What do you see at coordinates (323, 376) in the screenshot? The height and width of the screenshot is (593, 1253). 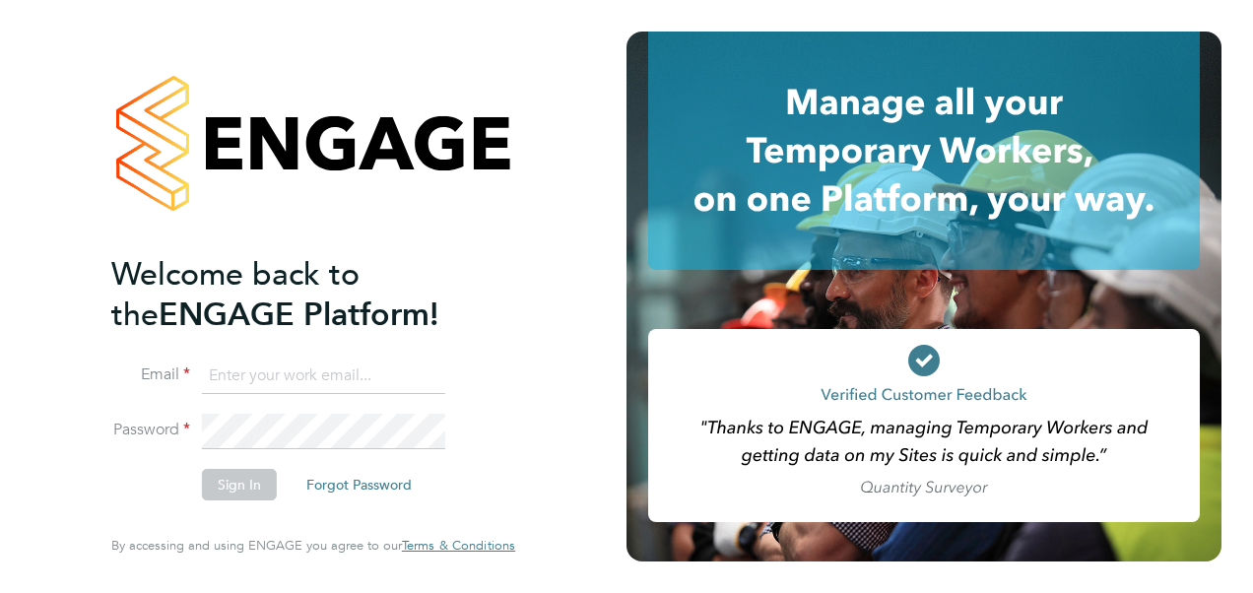 I see `input: Enter your work email...` at bounding box center [323, 376].